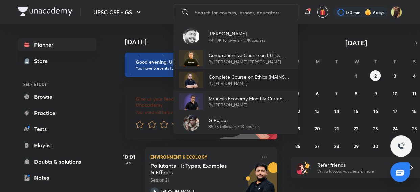  Describe the element at coordinates (236, 123) in the screenshot. I see `a: AvatarG Rajput85.2K followers • 1K courses` at that location.